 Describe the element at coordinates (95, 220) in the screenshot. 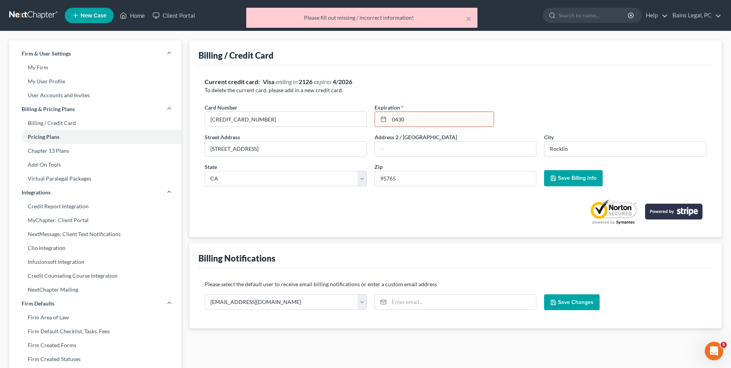

I see `a: MyChapter: Client Portal` at that location.